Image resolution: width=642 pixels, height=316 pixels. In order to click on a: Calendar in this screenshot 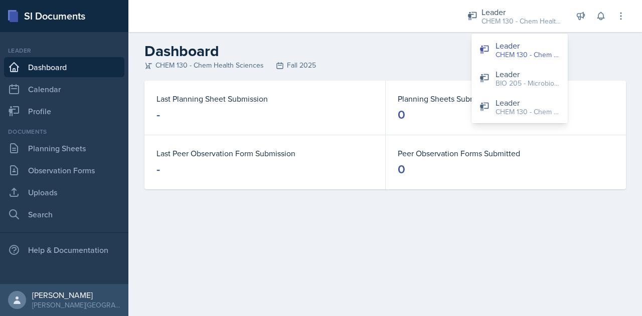, I will do `click(64, 89)`.